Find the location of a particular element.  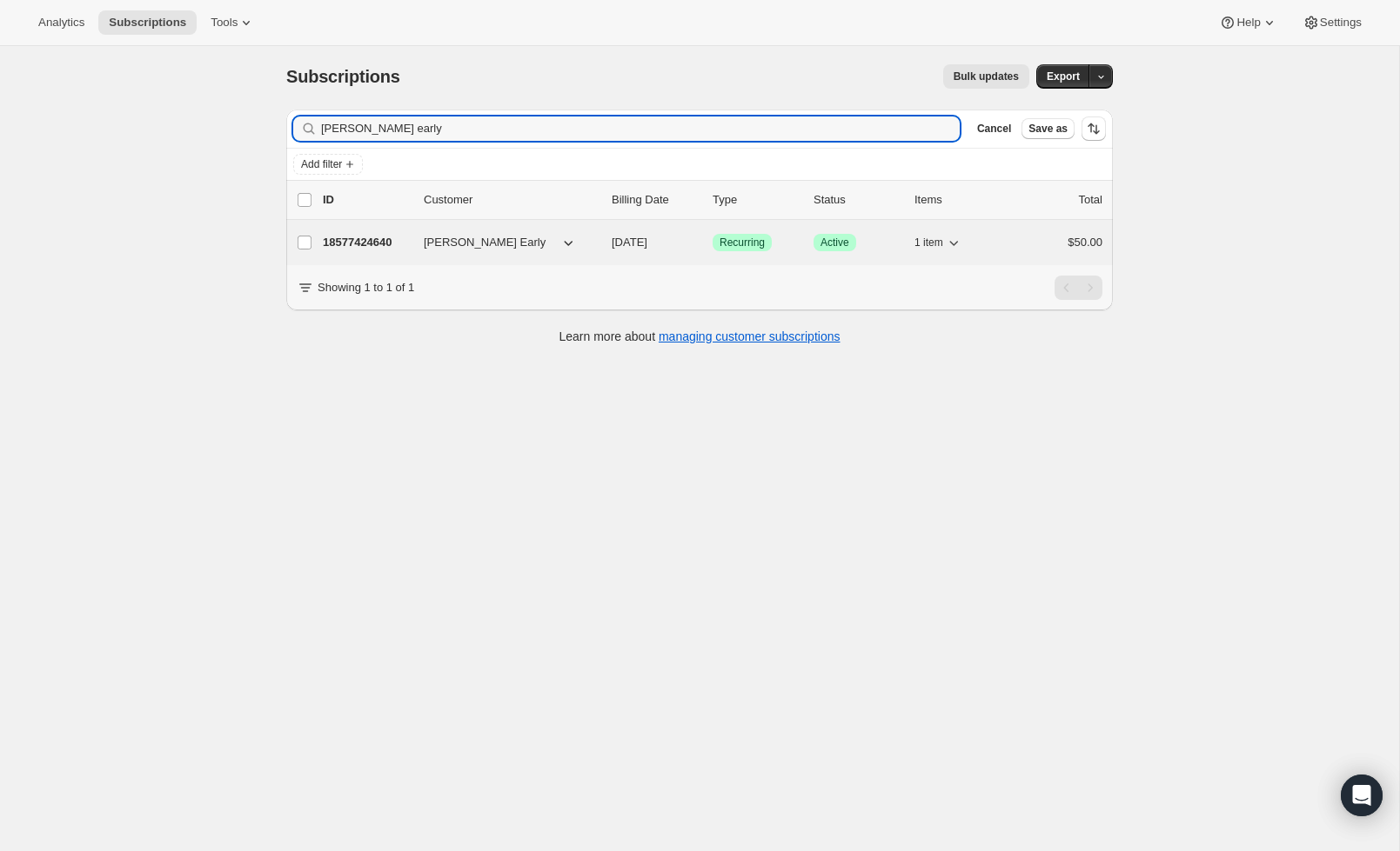

button: Add filter is located at coordinates (328, 165).